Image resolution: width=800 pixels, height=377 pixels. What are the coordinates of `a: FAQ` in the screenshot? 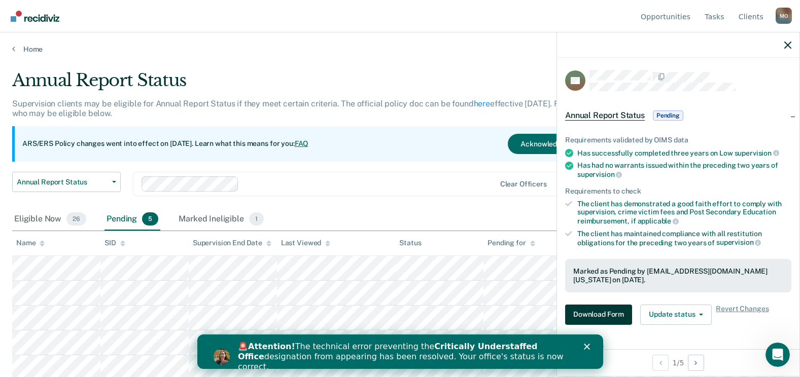 It's located at (302, 144).